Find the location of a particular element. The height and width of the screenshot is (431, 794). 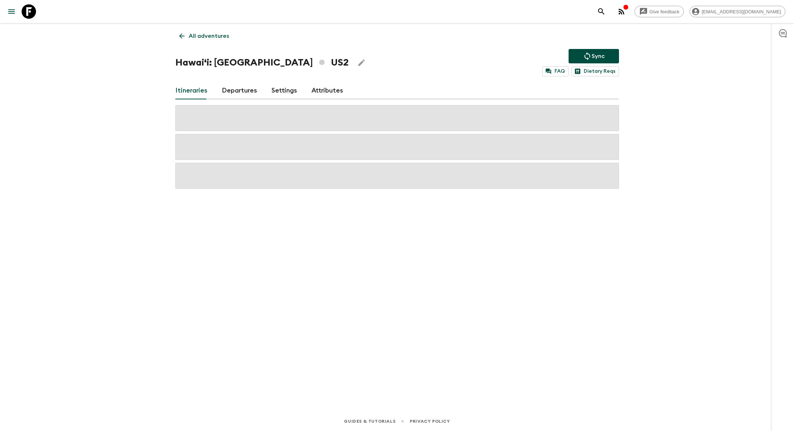

a: Dietary Reqs is located at coordinates (595, 71).